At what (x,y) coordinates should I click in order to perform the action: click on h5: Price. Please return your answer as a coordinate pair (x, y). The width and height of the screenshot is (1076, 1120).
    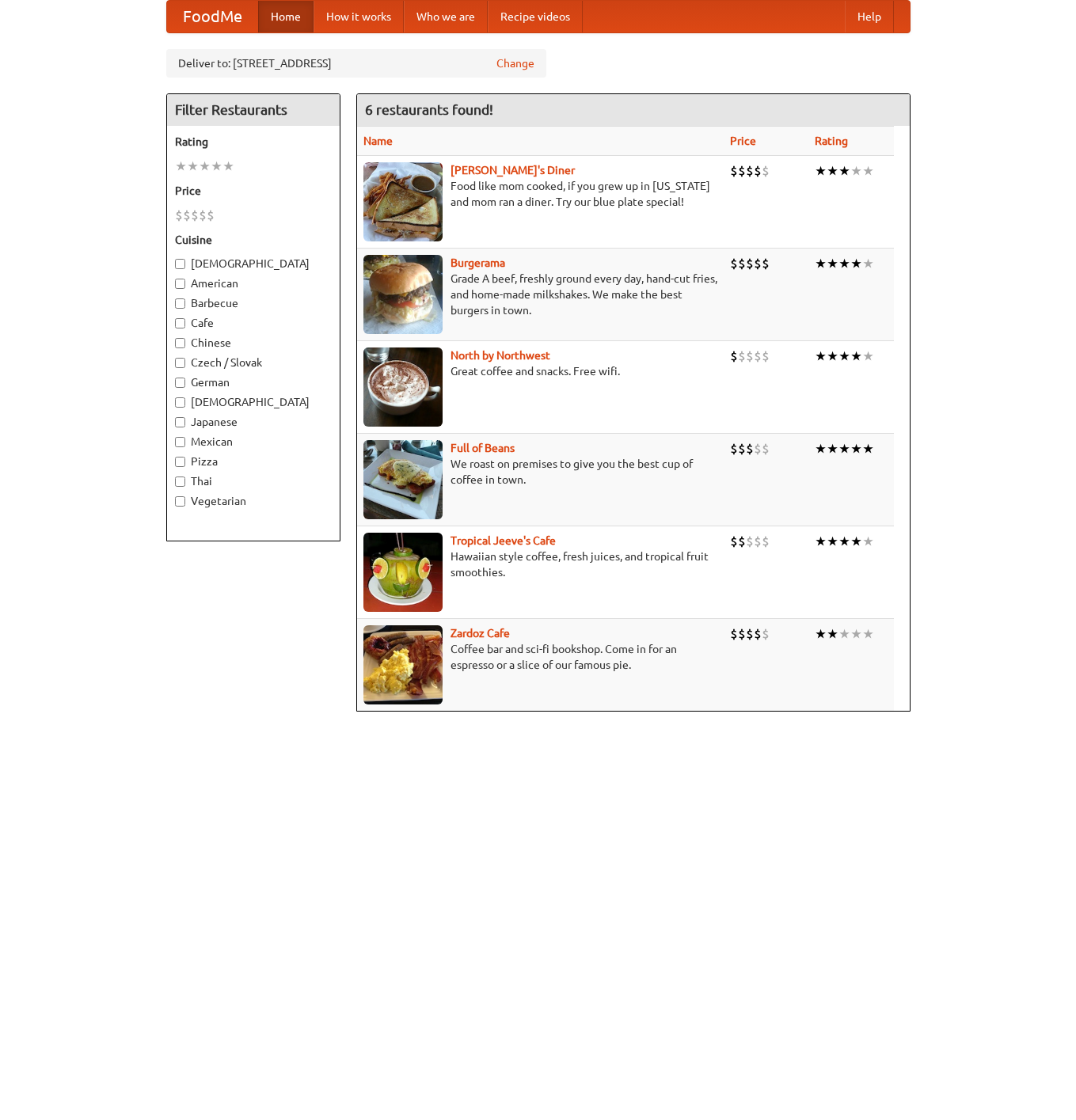
    Looking at the image, I should click on (253, 191).